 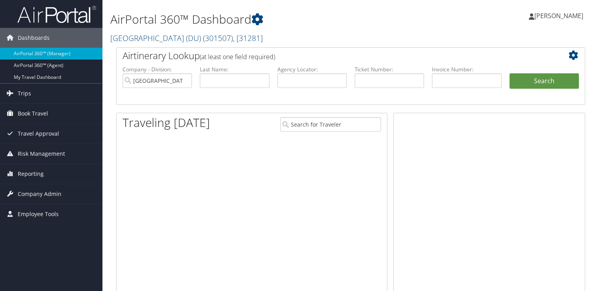 I want to click on span: Employee Tools, so click(x=38, y=214).